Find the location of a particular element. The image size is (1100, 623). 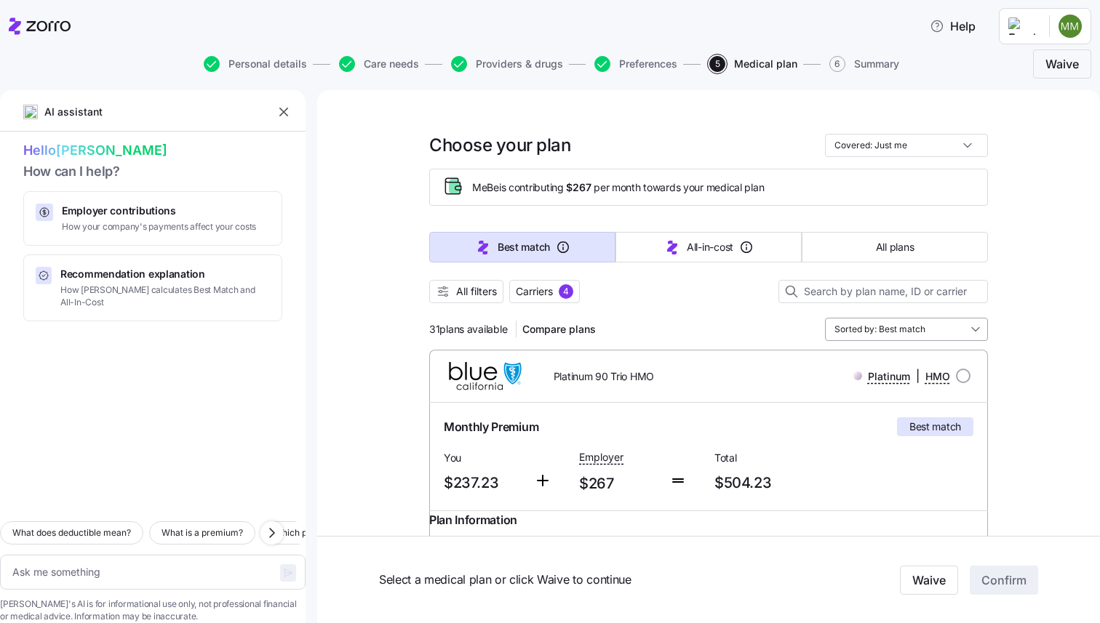

button: Confirm is located at coordinates (1004, 580).